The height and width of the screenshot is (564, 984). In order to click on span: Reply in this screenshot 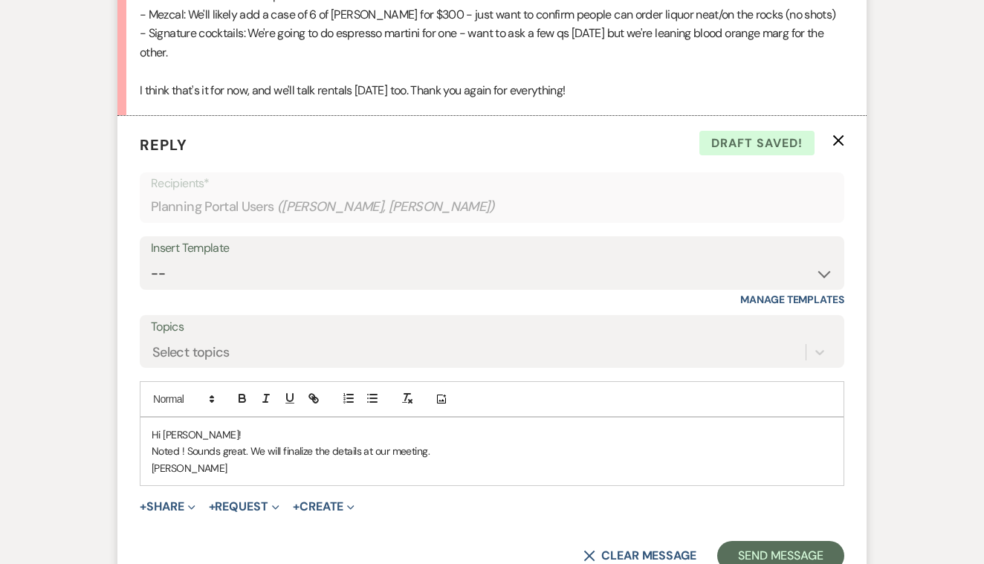, I will do `click(164, 145)`.